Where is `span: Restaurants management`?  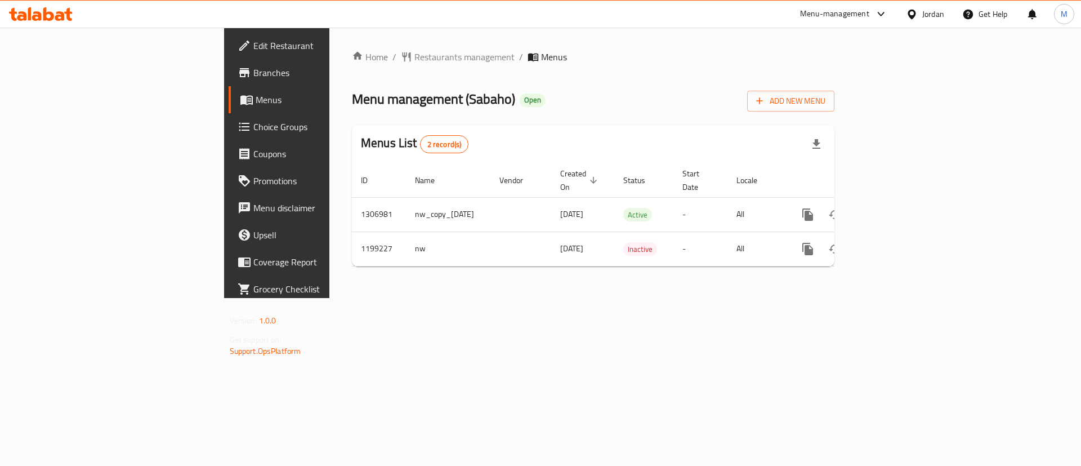
span: Restaurants management is located at coordinates (465, 57).